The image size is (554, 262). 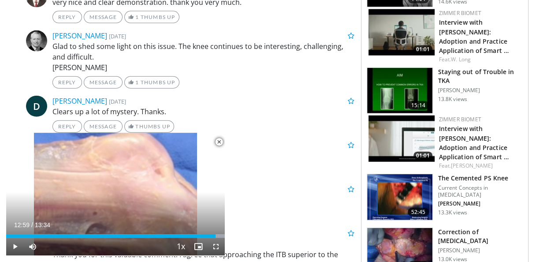 I want to click on a: Thumbs Up, so click(x=149, y=126).